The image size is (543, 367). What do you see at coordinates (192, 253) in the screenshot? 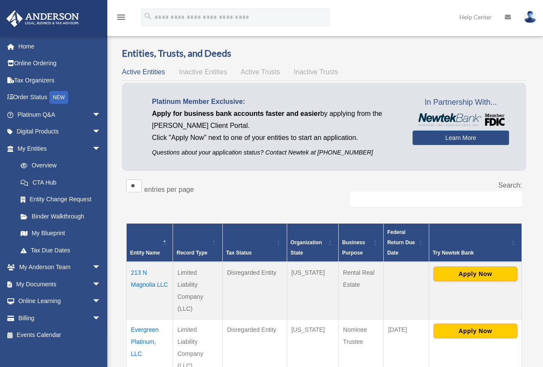
I see `span: Record Type` at bounding box center [192, 253].